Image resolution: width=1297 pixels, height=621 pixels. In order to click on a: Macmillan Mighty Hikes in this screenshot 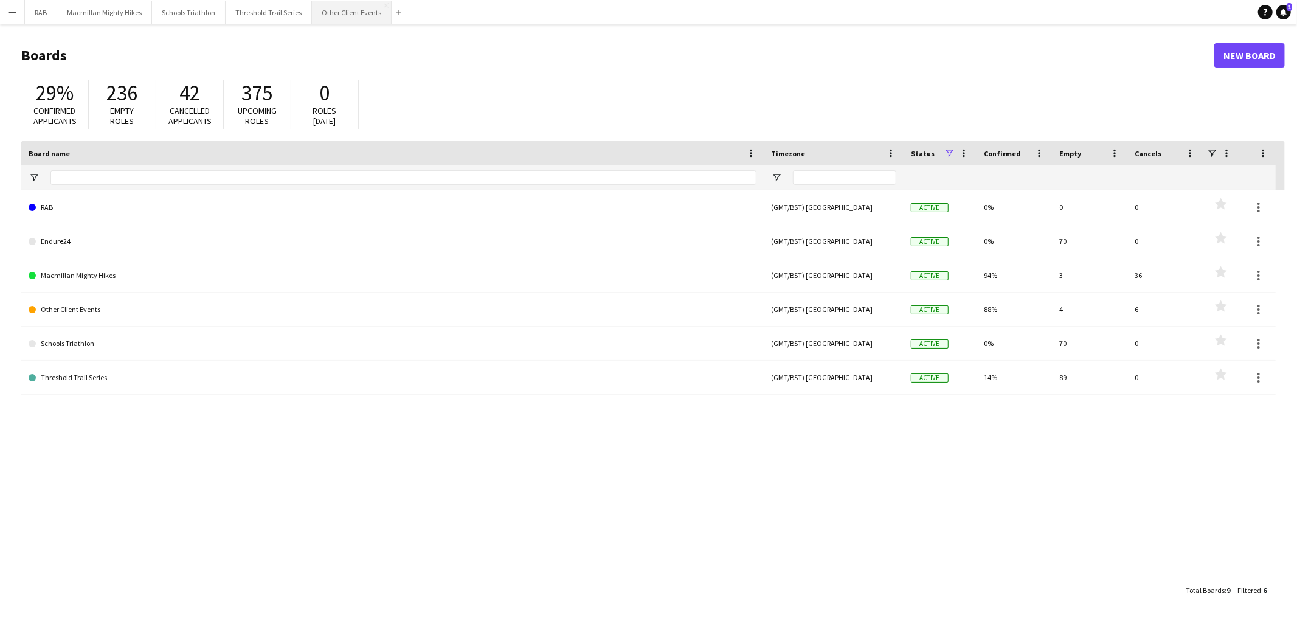, I will do `click(392, 275)`.